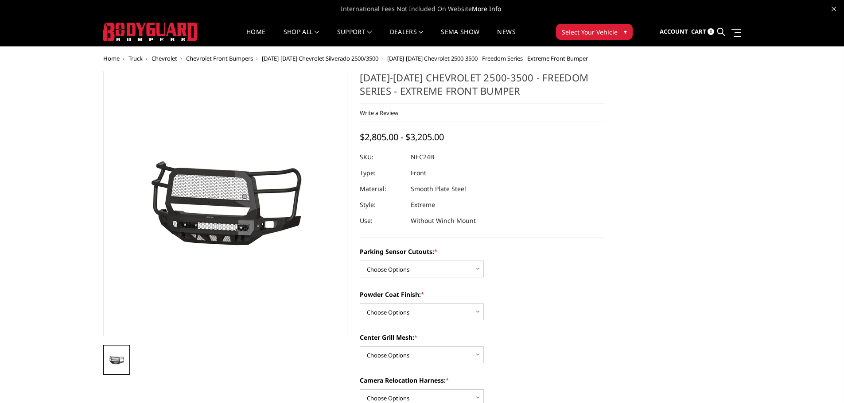 The image size is (844, 403). I want to click on a: Chevrolet, so click(164, 58).